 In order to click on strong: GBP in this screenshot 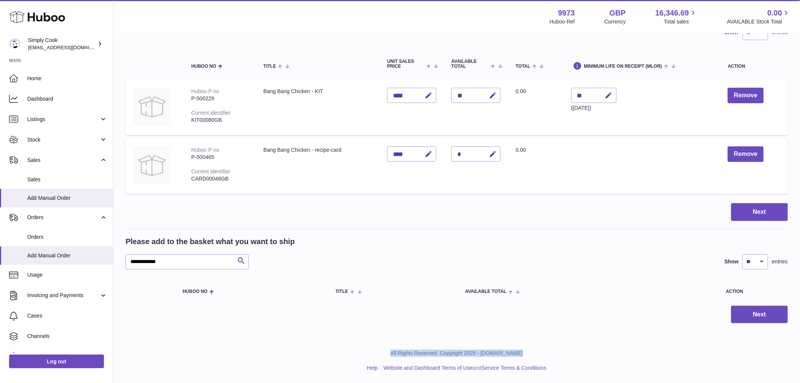, I will do `click(617, 13)`.